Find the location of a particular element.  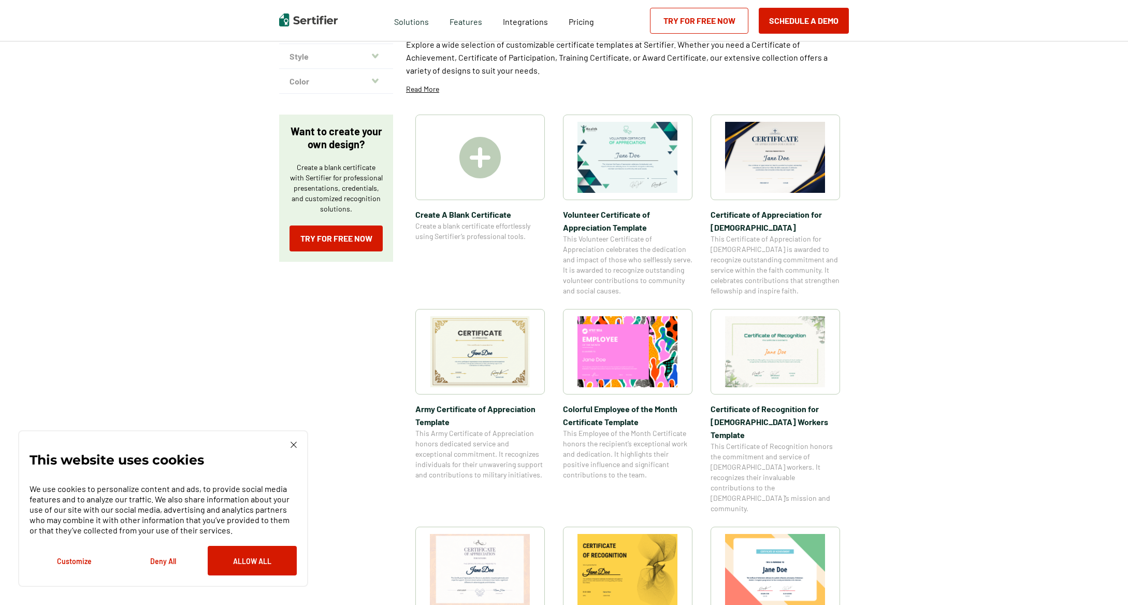

img: Colorful Employee of the Month Certificate Template is located at coordinates (628, 351).